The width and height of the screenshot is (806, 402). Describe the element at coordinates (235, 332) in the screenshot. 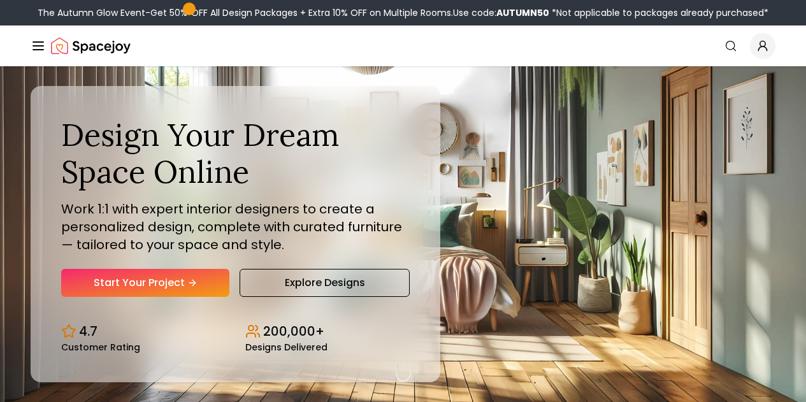

I see `div: Design stats` at that location.